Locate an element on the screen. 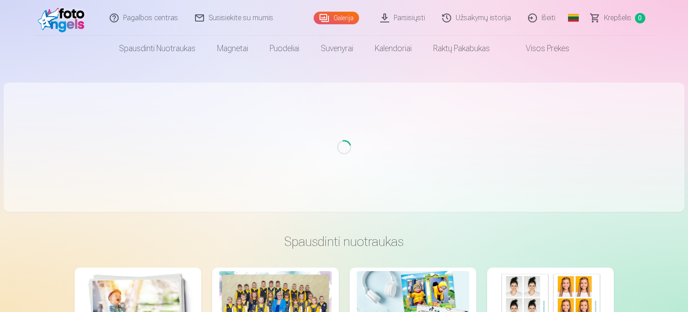 The width and height of the screenshot is (688, 312). a: Kalendoriai is located at coordinates (393, 49).